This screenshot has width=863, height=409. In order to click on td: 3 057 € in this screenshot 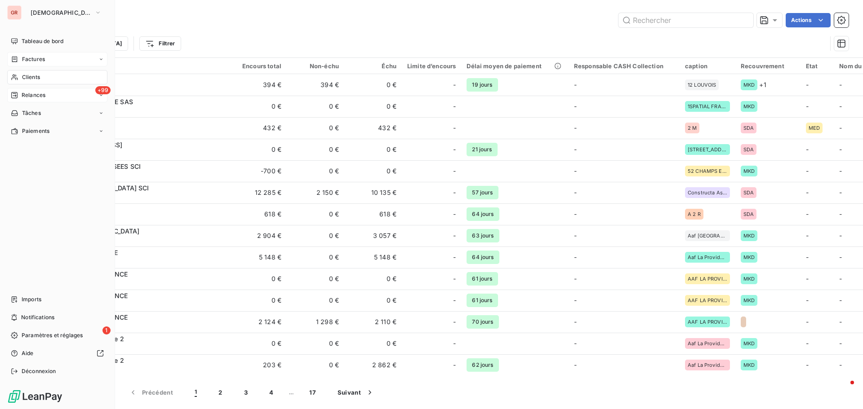, I will do `click(373, 236)`.